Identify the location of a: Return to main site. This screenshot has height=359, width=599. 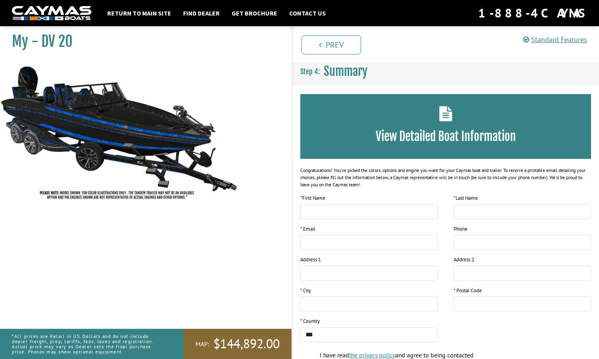
(139, 13).